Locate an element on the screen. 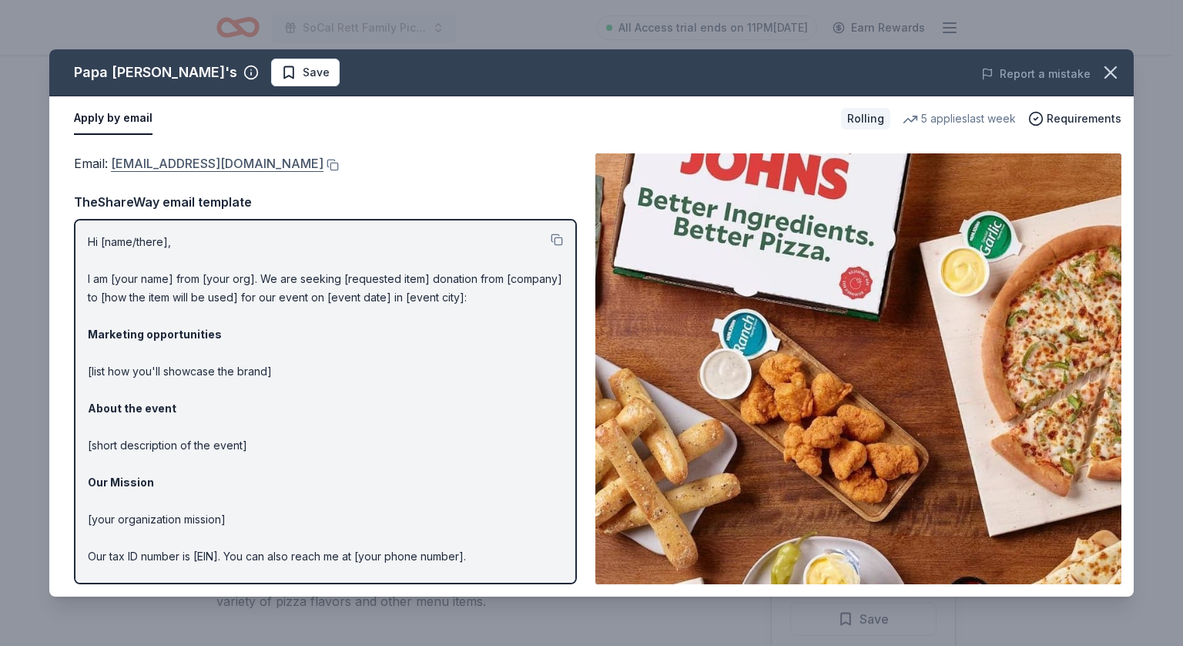  span: Save is located at coordinates (316, 72).